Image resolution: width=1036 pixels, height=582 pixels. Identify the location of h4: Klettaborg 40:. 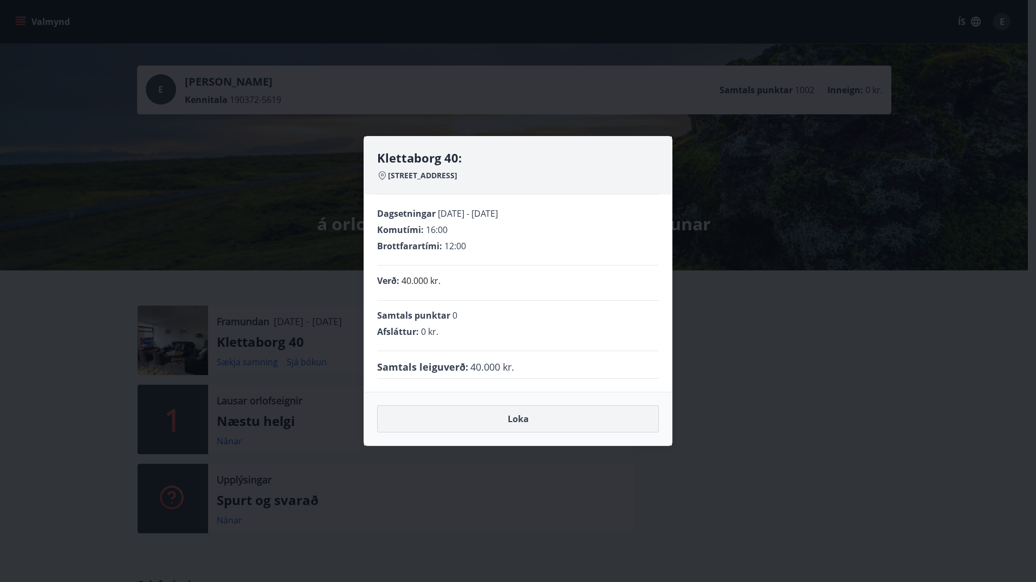
(518, 158).